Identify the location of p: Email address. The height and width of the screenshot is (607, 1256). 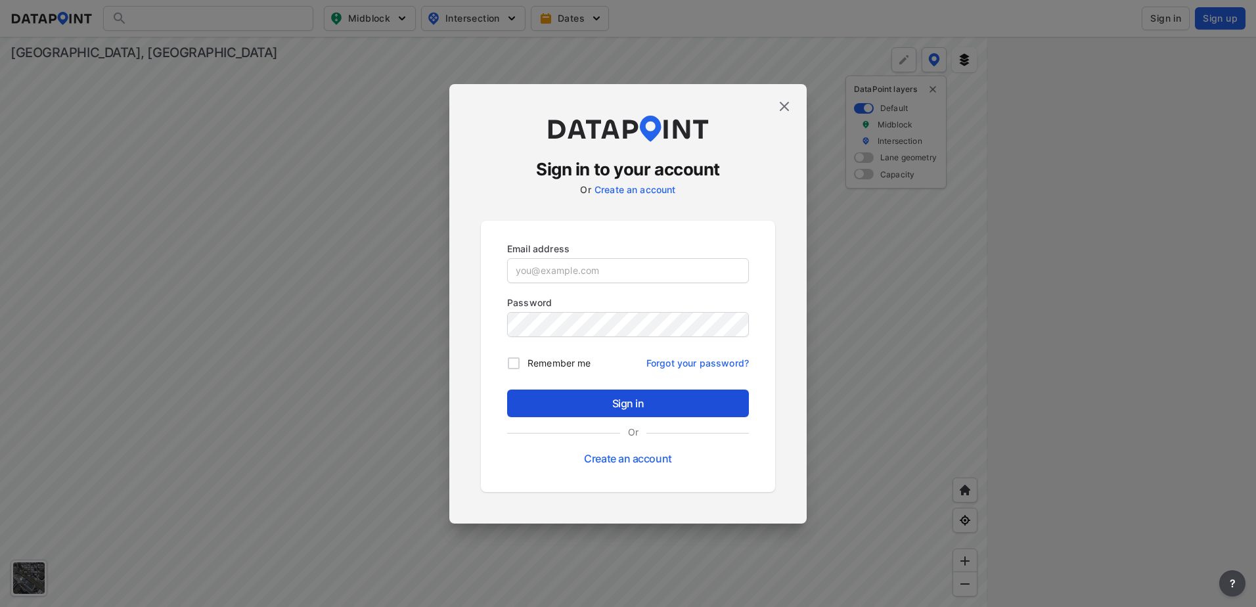
(628, 248).